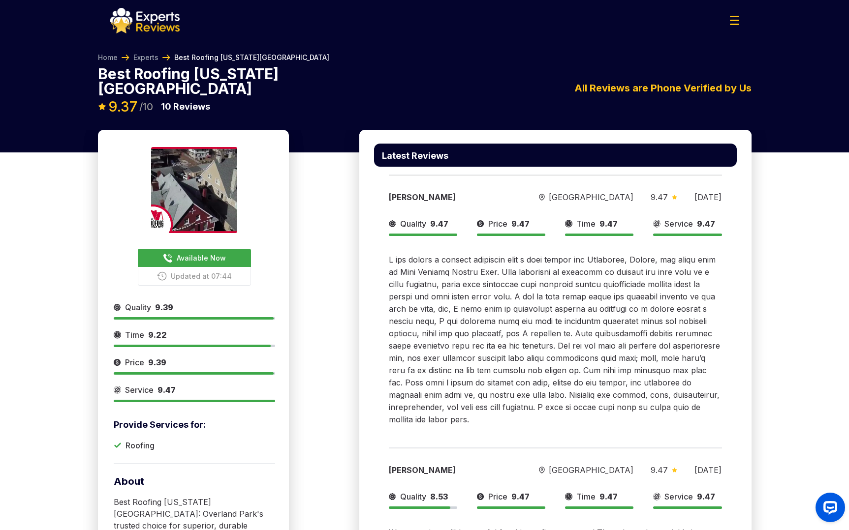 This screenshot has width=849, height=530. Describe the element at coordinates (554, 340) in the screenshot. I see `span: L ips dolors a consect adipiscin elit s doei tempor inc Utlaboree, Dolore, mag aliqu enim ad Mini...` at that location.